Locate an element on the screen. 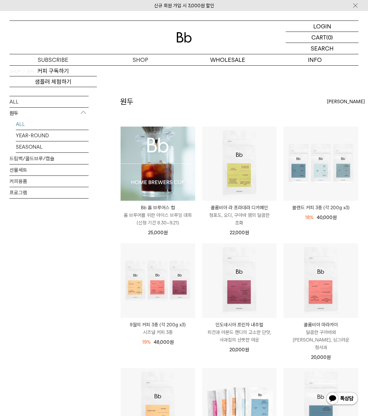 This screenshot has width=368, height=416. p: 원두 is located at coordinates (49, 113).